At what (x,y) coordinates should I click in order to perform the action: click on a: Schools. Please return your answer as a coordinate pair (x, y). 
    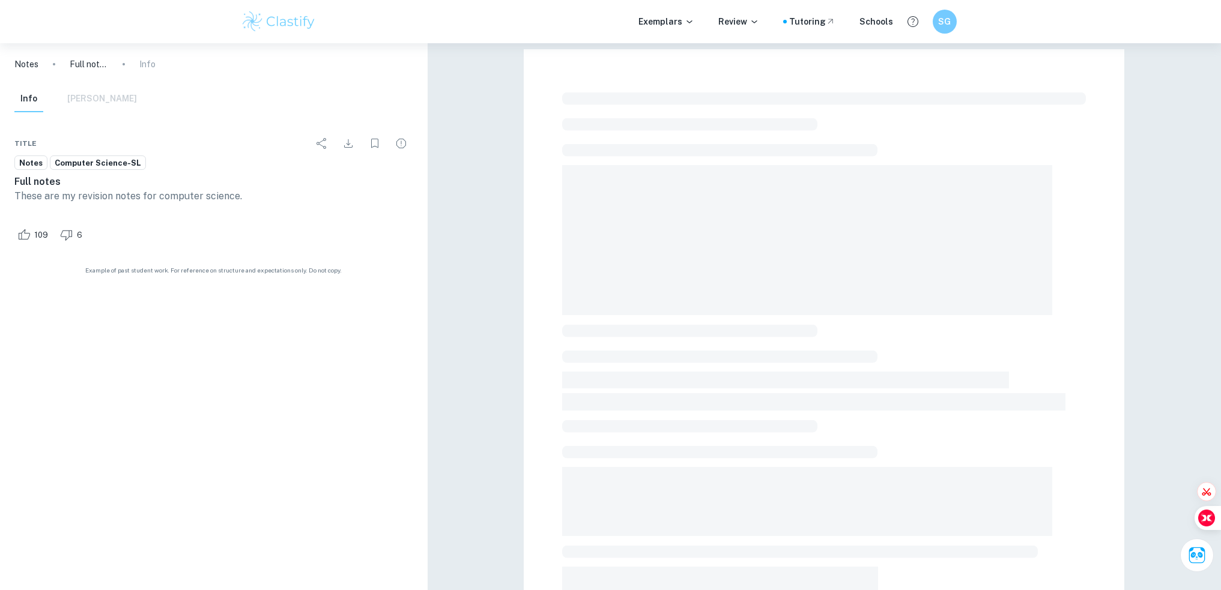
    Looking at the image, I should click on (876, 22).